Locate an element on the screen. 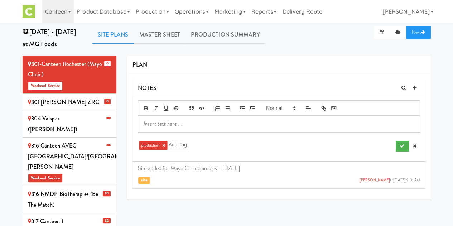 The image size is (453, 226). span: NOTES is located at coordinates (147, 88).